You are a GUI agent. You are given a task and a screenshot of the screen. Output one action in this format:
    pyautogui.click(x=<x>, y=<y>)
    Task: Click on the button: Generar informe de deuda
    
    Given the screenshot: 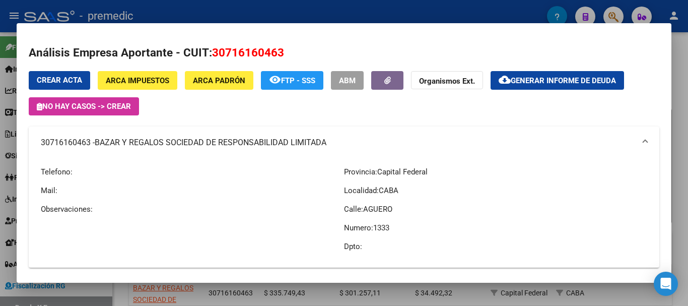 What is the action you would take?
    pyautogui.click(x=557, y=80)
    